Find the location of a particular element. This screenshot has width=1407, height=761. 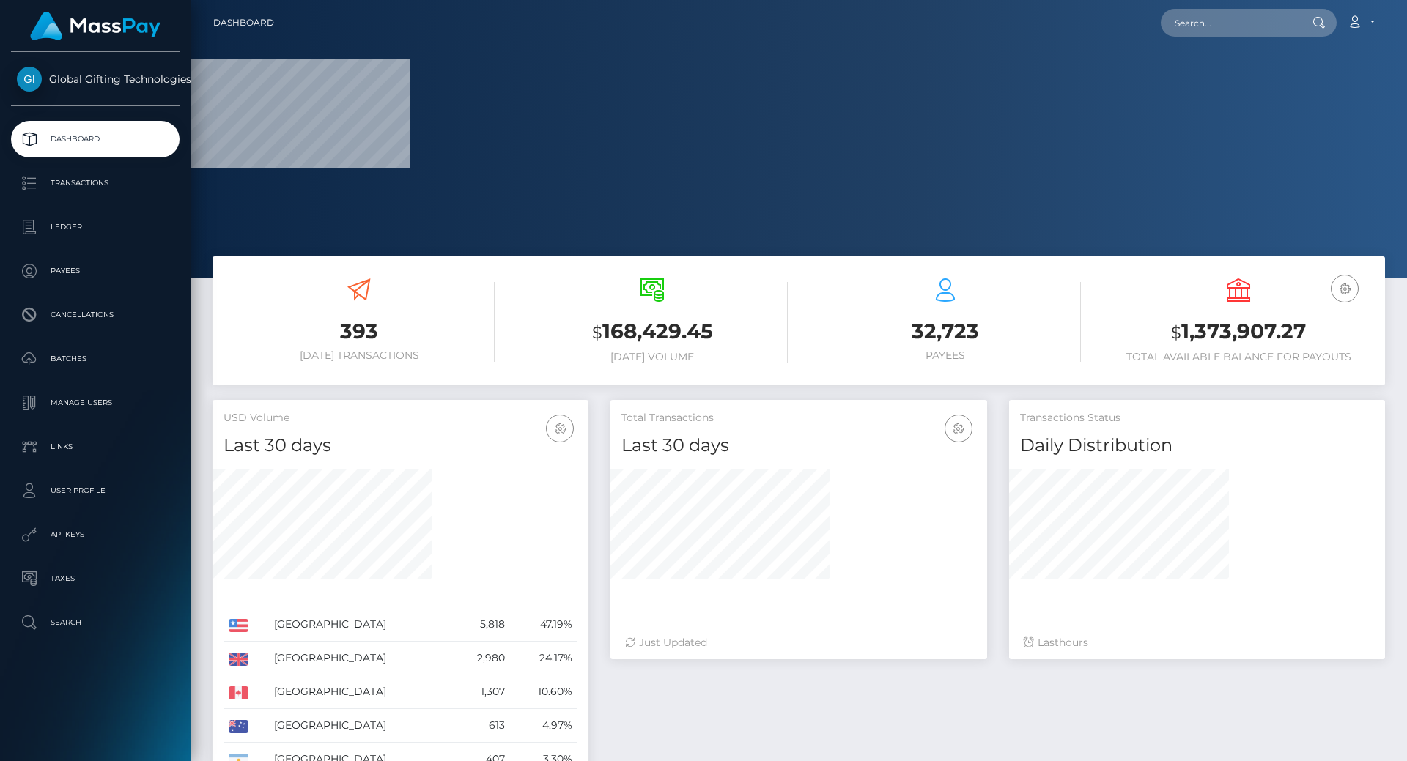

h5: Total Transactions is located at coordinates (798, 418).